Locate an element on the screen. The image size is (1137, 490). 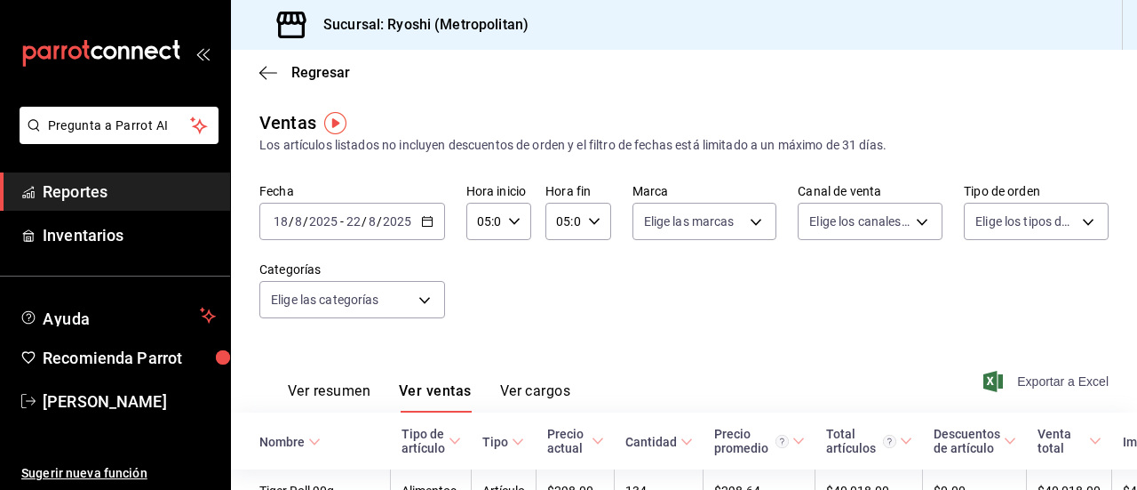
span: Reportes is located at coordinates (129, 191).